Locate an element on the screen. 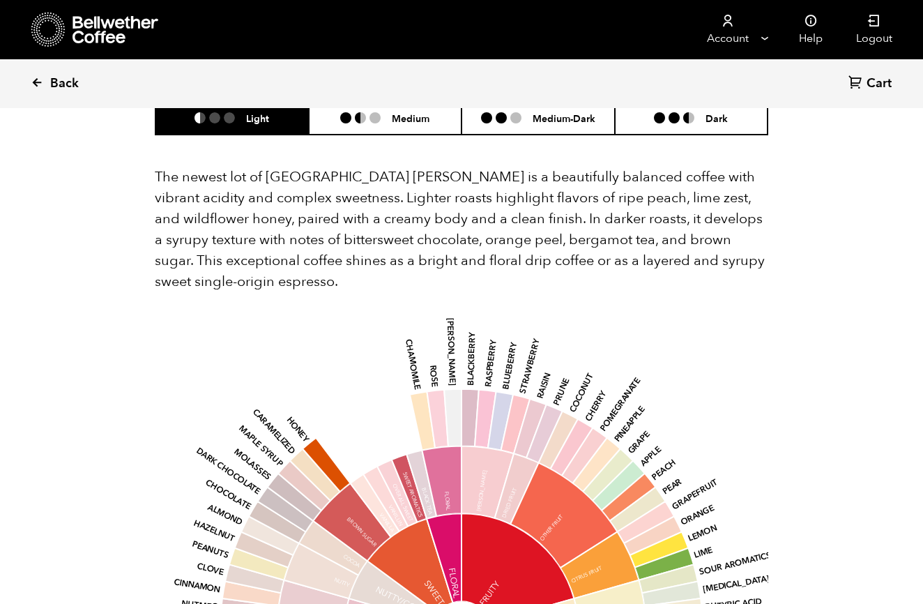 Image resolution: width=923 pixels, height=604 pixels. h6: Dark is located at coordinates (717, 118).